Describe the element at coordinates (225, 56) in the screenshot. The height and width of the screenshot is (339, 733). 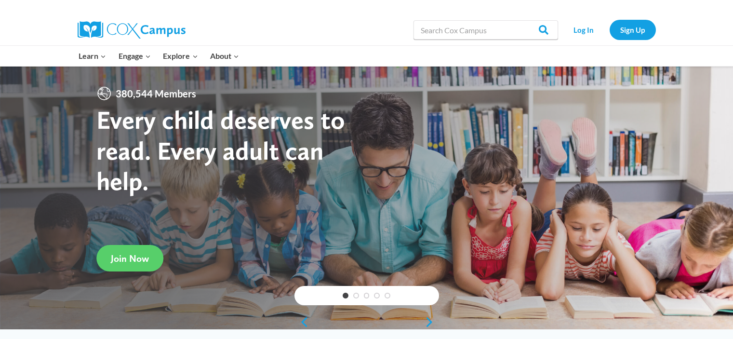
I see `span: About` at that location.